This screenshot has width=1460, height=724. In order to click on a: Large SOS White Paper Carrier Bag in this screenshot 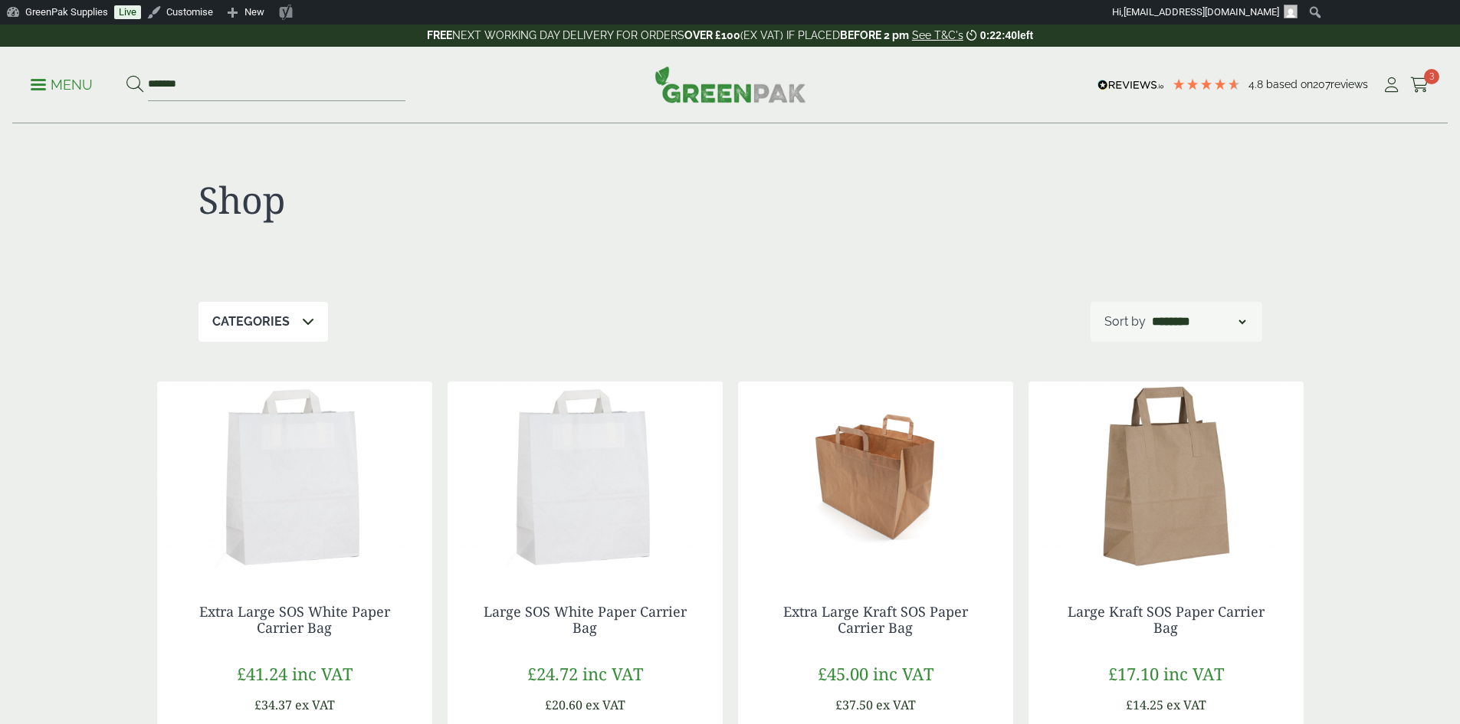, I will do `click(585, 620)`.